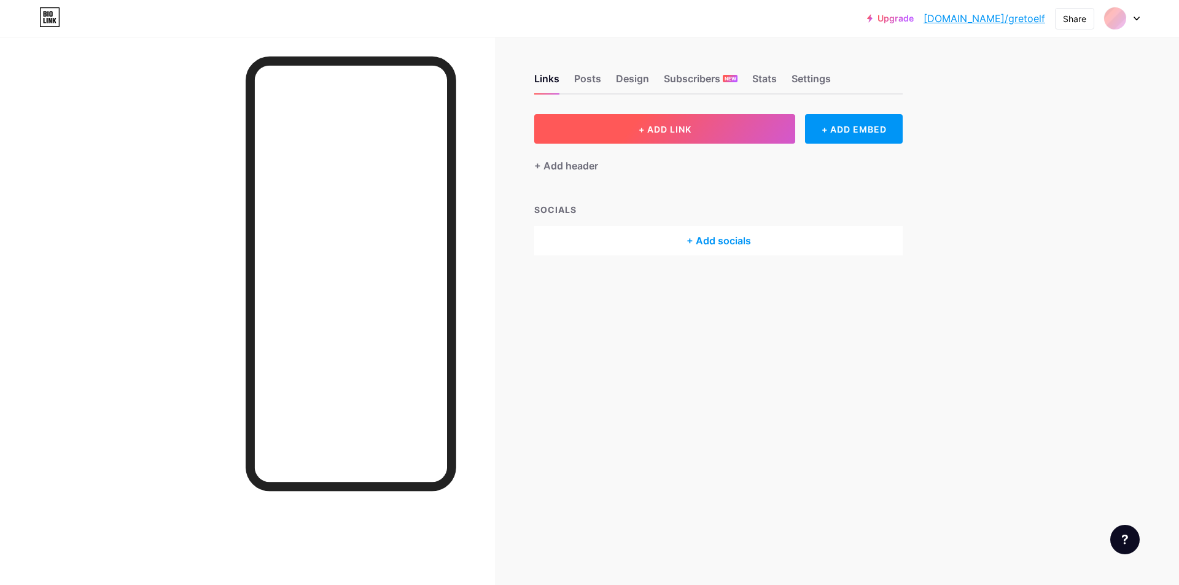  I want to click on div: Stats, so click(765, 82).